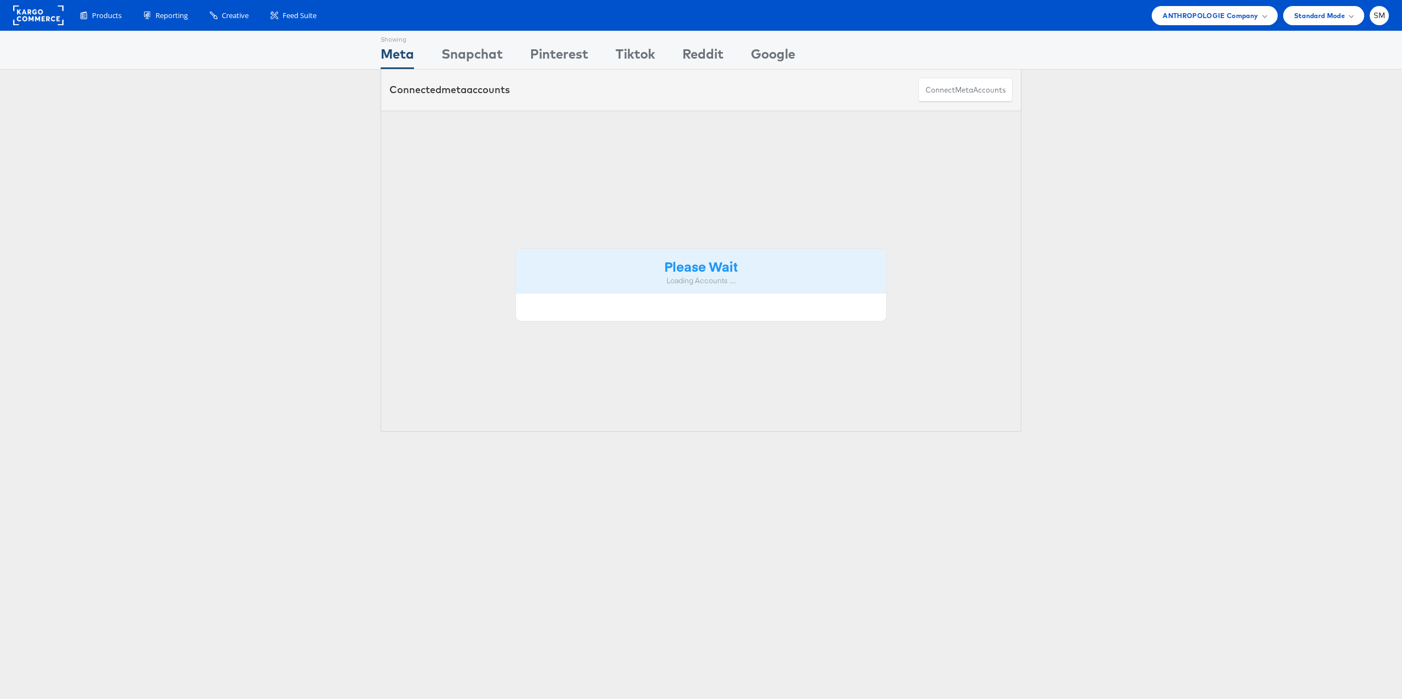 Image resolution: width=1402 pixels, height=699 pixels. What do you see at coordinates (966, 90) in the screenshot?
I see `button: ConnectmetaAccounts` at bounding box center [966, 90].